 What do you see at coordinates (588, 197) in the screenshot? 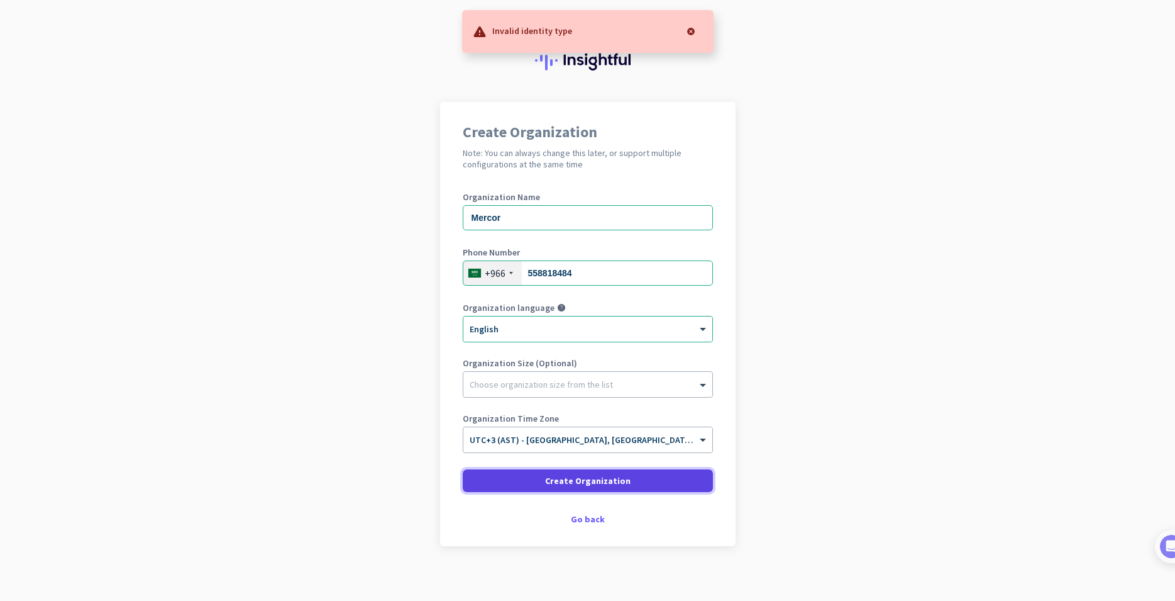
I see `label: Organization Name` at bounding box center [588, 197].